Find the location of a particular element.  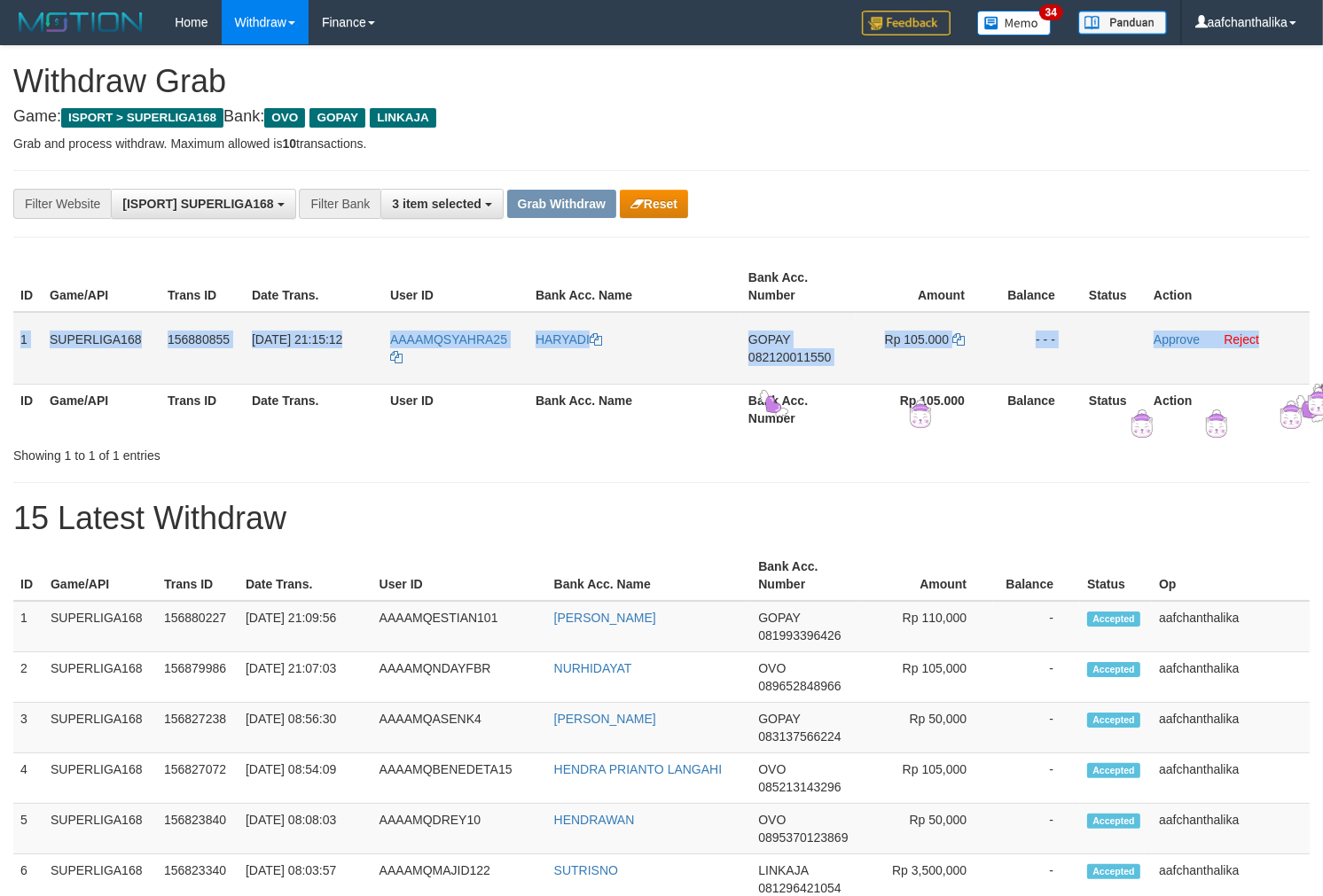

strong: 10 is located at coordinates (289, 144).